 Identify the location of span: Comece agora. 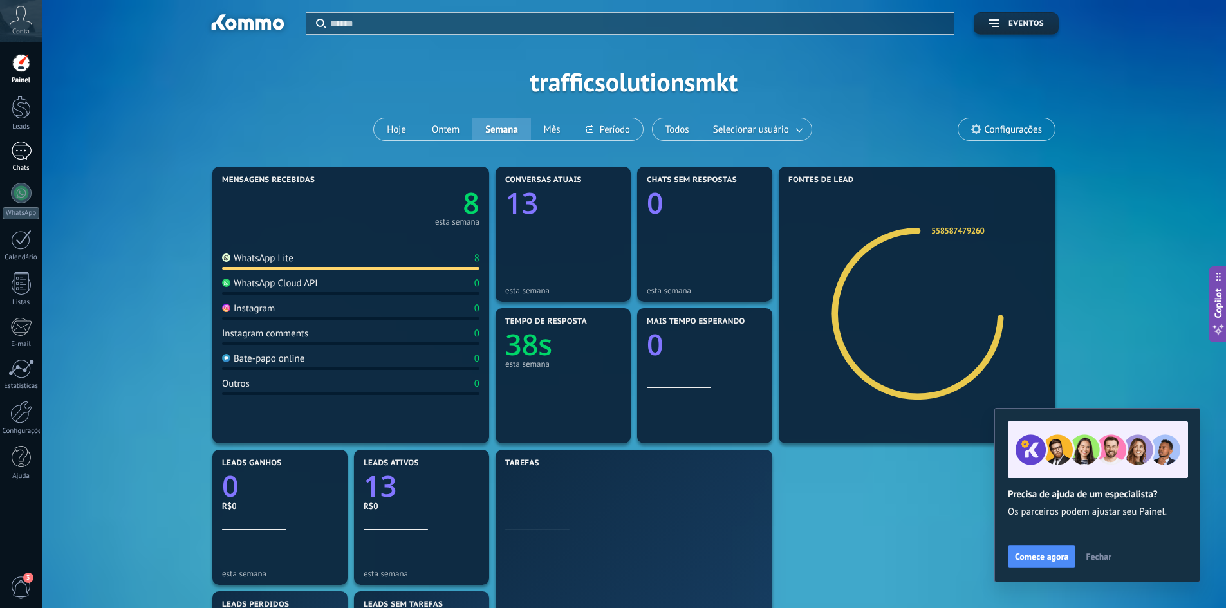
(1041, 557).